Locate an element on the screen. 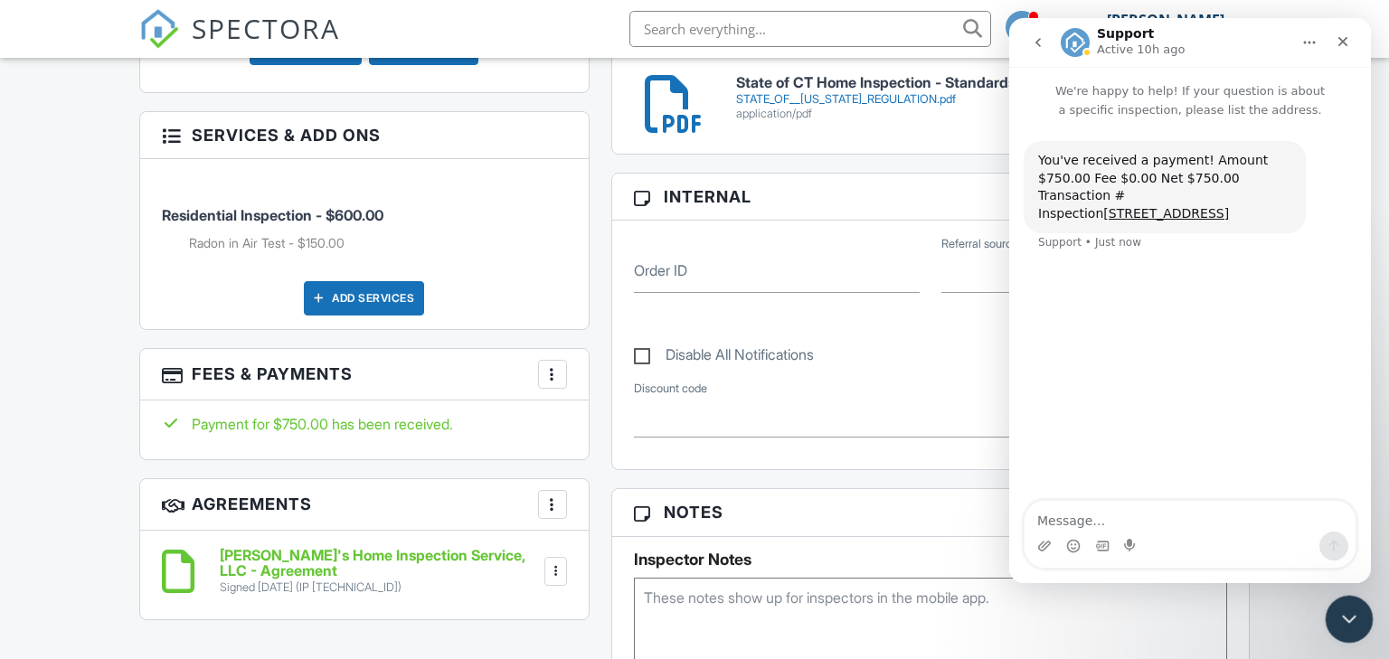  span: Residential Inspection - $600.00 is located at coordinates (272, 215).